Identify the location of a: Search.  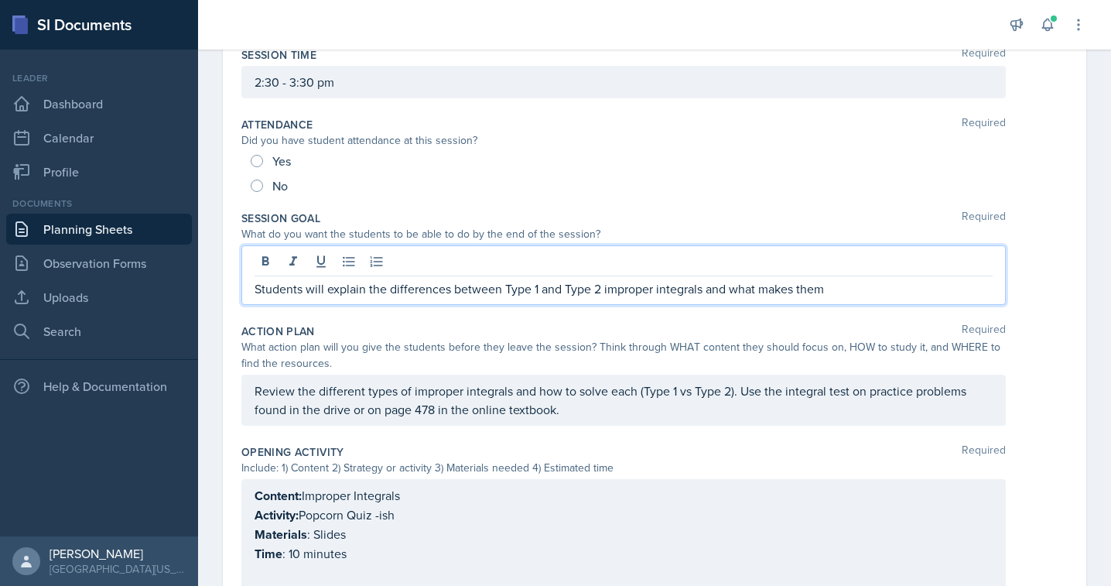
(99, 331).